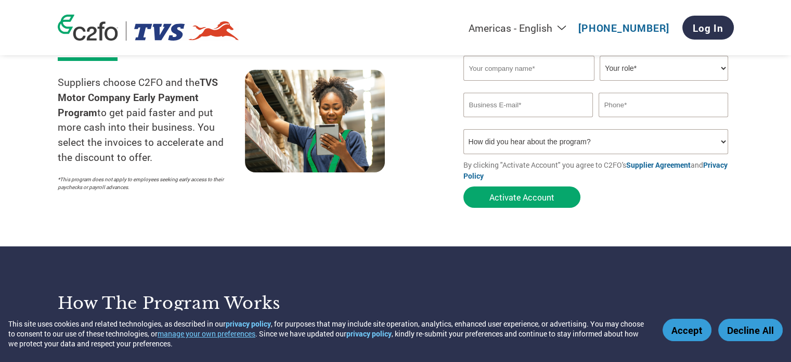 Image resolution: width=791 pixels, height=362 pixels. What do you see at coordinates (687, 329) in the screenshot?
I see `button: Accept` at bounding box center [687, 329].